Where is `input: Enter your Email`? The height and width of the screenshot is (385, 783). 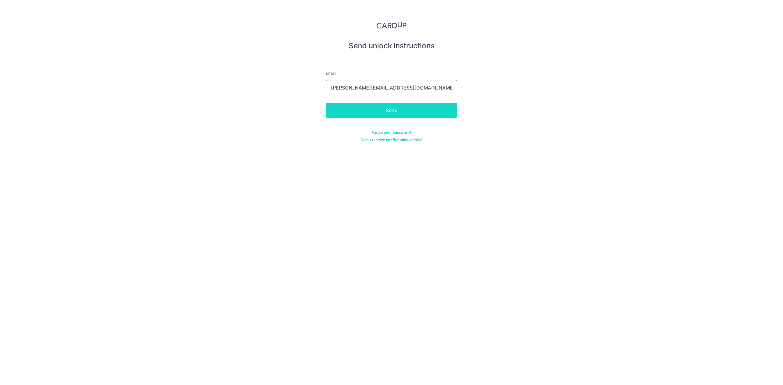
input: Enter your Email is located at coordinates (391, 88).